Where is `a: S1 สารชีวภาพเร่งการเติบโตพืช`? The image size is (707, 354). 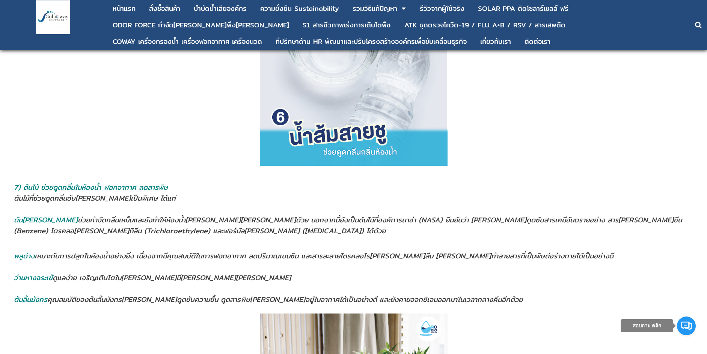
a: S1 สารชีวภาพเร่งการเติบโตพืช is located at coordinates (346, 25).